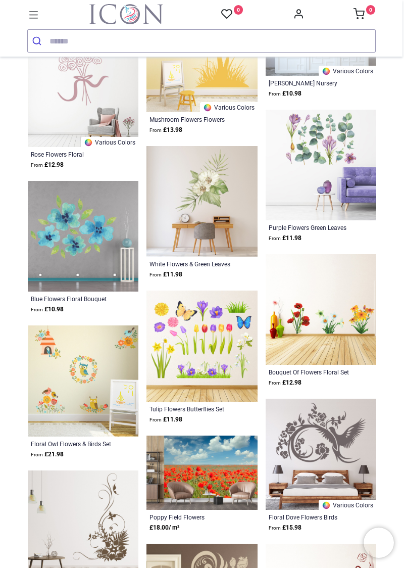  I want to click on a: Poppy Field Flowers Landscape Wallpaper, so click(192, 517).